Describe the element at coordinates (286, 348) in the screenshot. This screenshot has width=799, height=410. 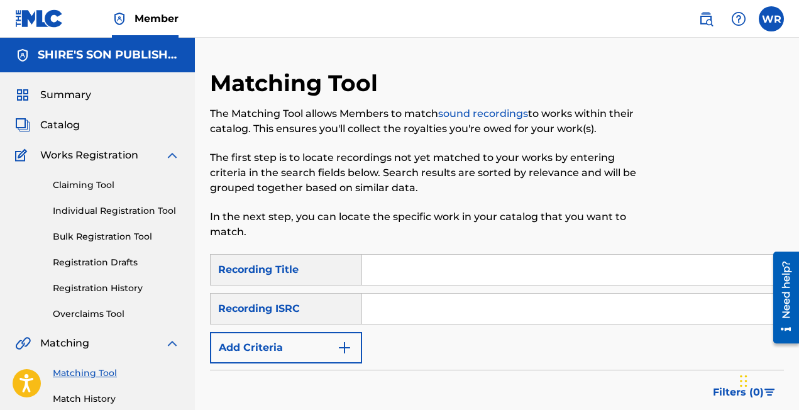
I see `button: Add Criteria` at that location.